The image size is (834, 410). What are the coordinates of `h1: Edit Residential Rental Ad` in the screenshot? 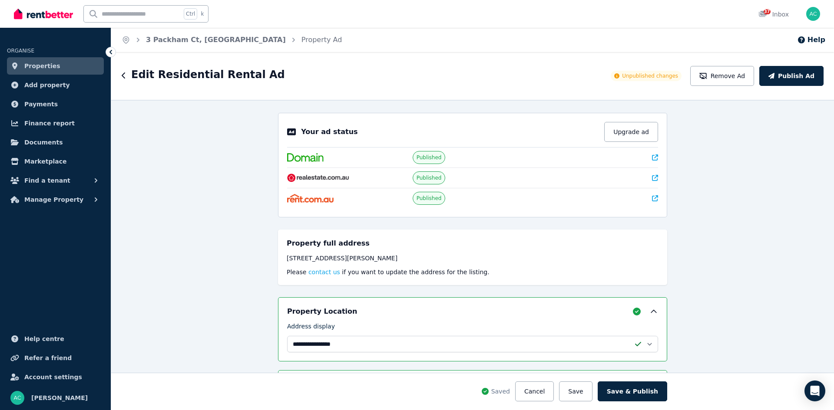 It's located at (208, 75).